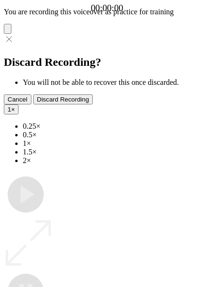 This screenshot has height=287, width=214. What do you see at coordinates (11, 109) in the screenshot?
I see `button: 1×` at bounding box center [11, 109].